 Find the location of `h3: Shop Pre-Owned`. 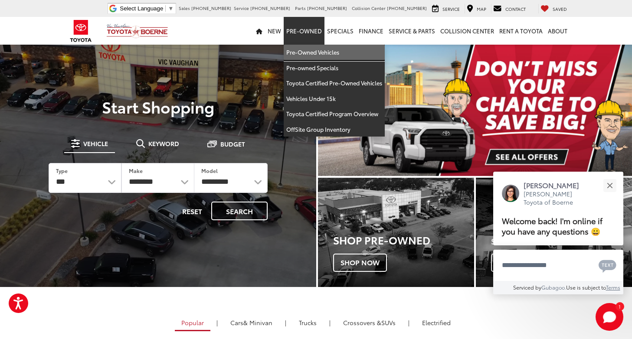

h3: Shop Pre-Owned is located at coordinates (404, 240).